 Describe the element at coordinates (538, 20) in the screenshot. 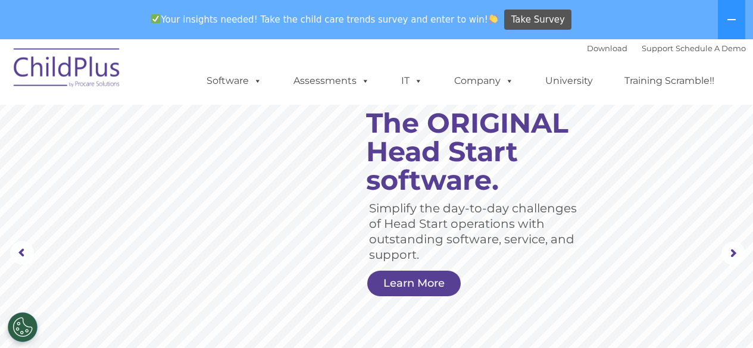

I see `span: Take Survey` at that location.